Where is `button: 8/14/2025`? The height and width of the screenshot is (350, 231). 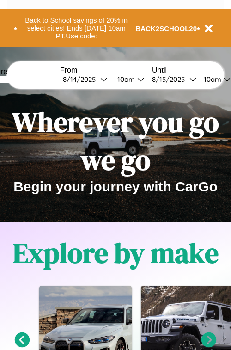
button: 8/14/2025 is located at coordinates (85, 79).